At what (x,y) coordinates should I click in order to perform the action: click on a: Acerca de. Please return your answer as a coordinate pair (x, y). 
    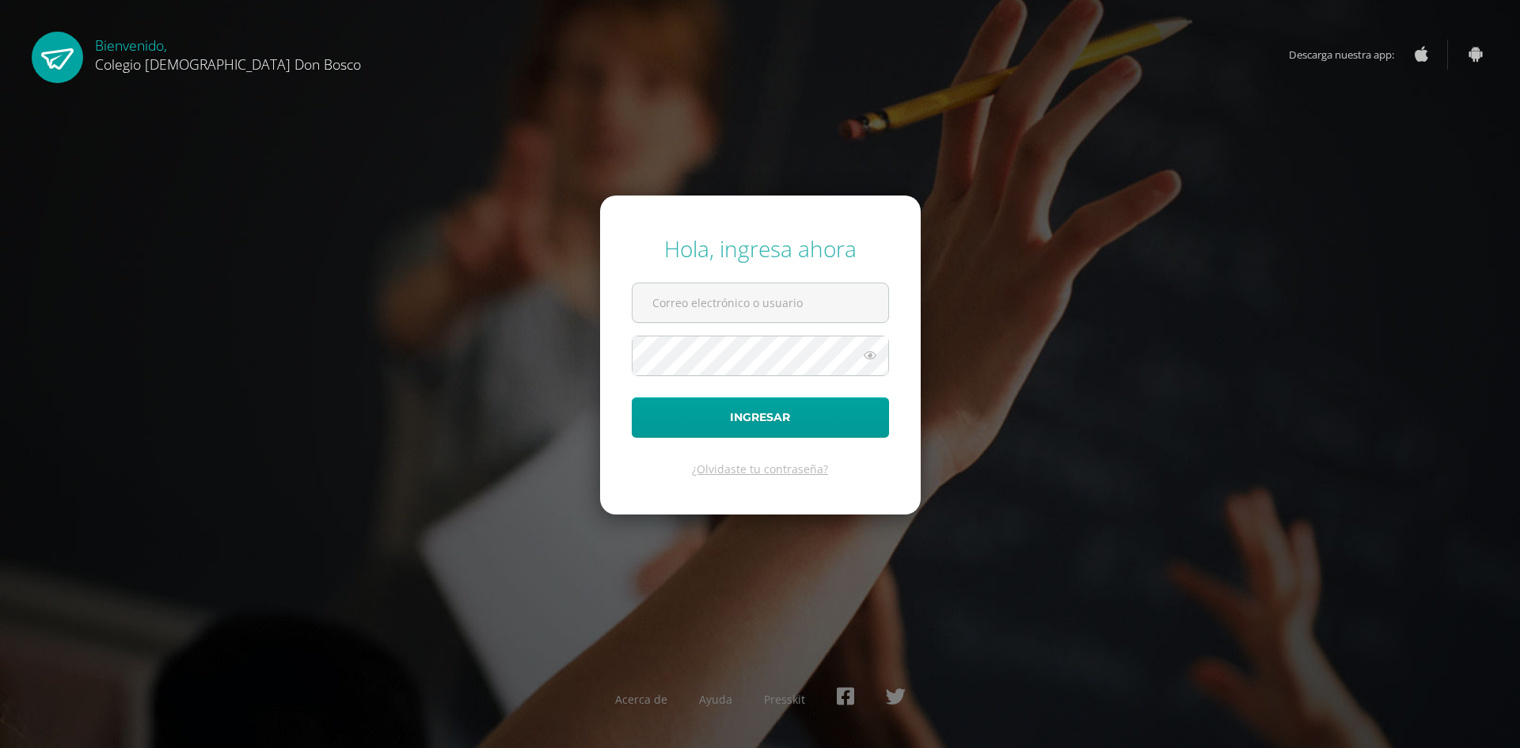
    Looking at the image, I should click on (641, 699).